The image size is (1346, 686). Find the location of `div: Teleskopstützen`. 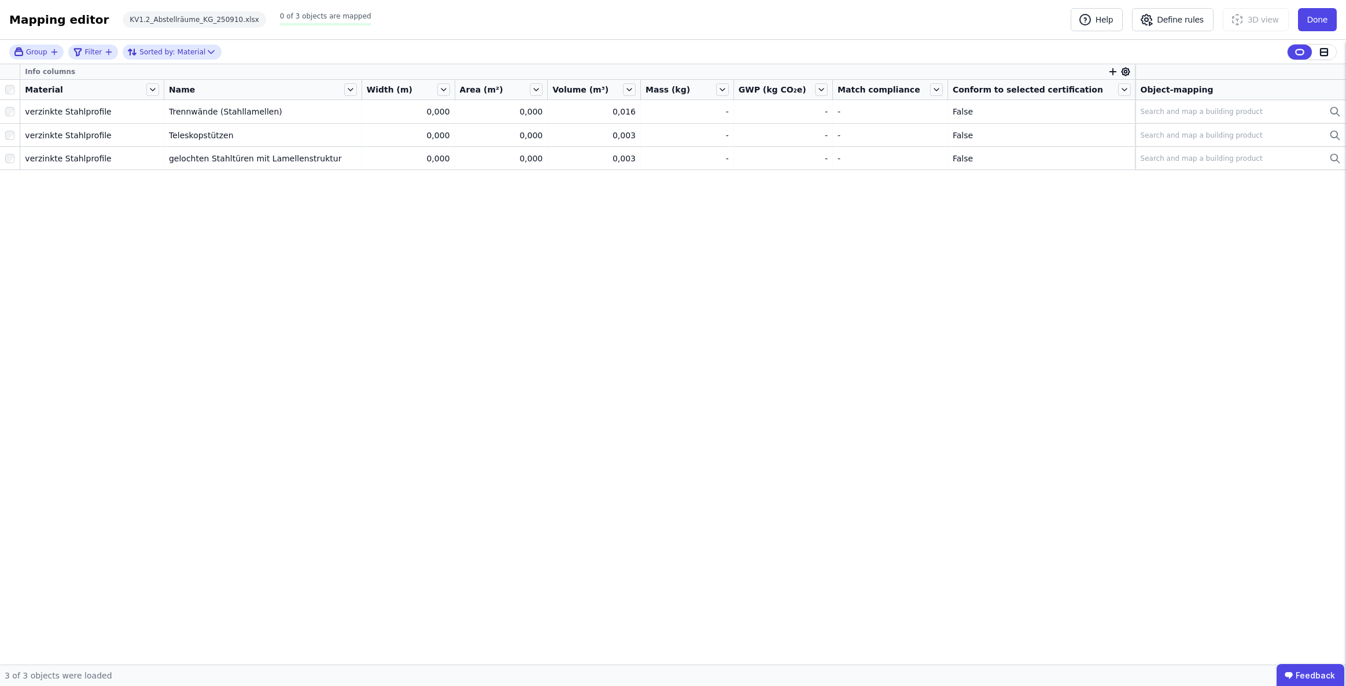

div: Teleskopstützen is located at coordinates (263, 135).